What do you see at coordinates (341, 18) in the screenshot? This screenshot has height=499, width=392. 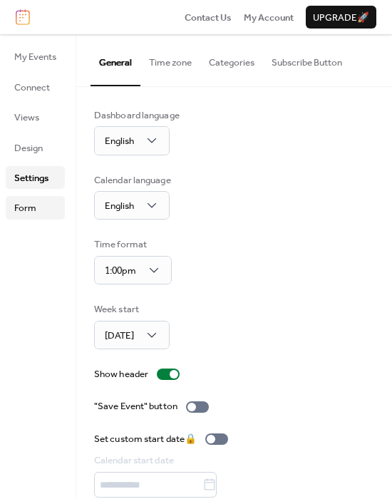 I see `span: Upgrade 🚀` at bounding box center [341, 18].